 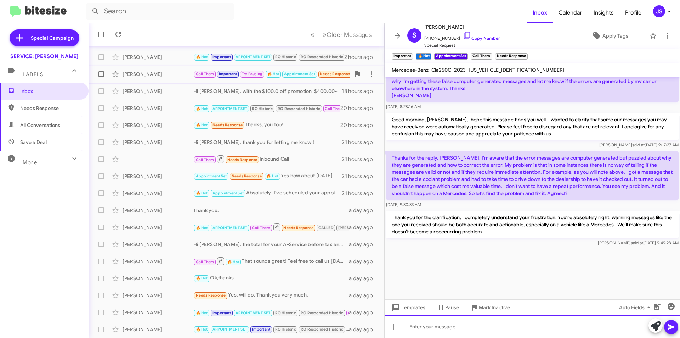 What do you see at coordinates (267, 125) in the screenshot?
I see `div: Thanks, you too!` at bounding box center [267, 125].